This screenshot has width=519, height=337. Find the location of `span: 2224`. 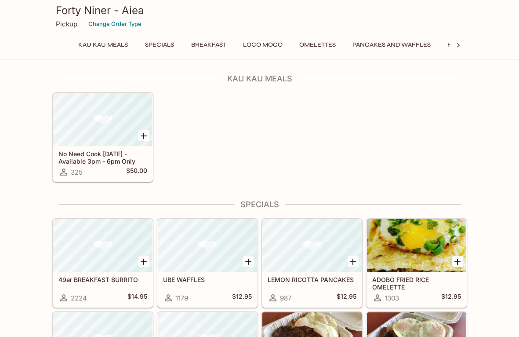

span: 2224 is located at coordinates (79, 298).